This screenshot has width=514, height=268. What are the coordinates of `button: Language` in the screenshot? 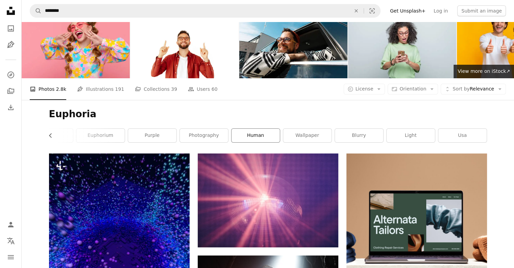 It's located at (11, 240).